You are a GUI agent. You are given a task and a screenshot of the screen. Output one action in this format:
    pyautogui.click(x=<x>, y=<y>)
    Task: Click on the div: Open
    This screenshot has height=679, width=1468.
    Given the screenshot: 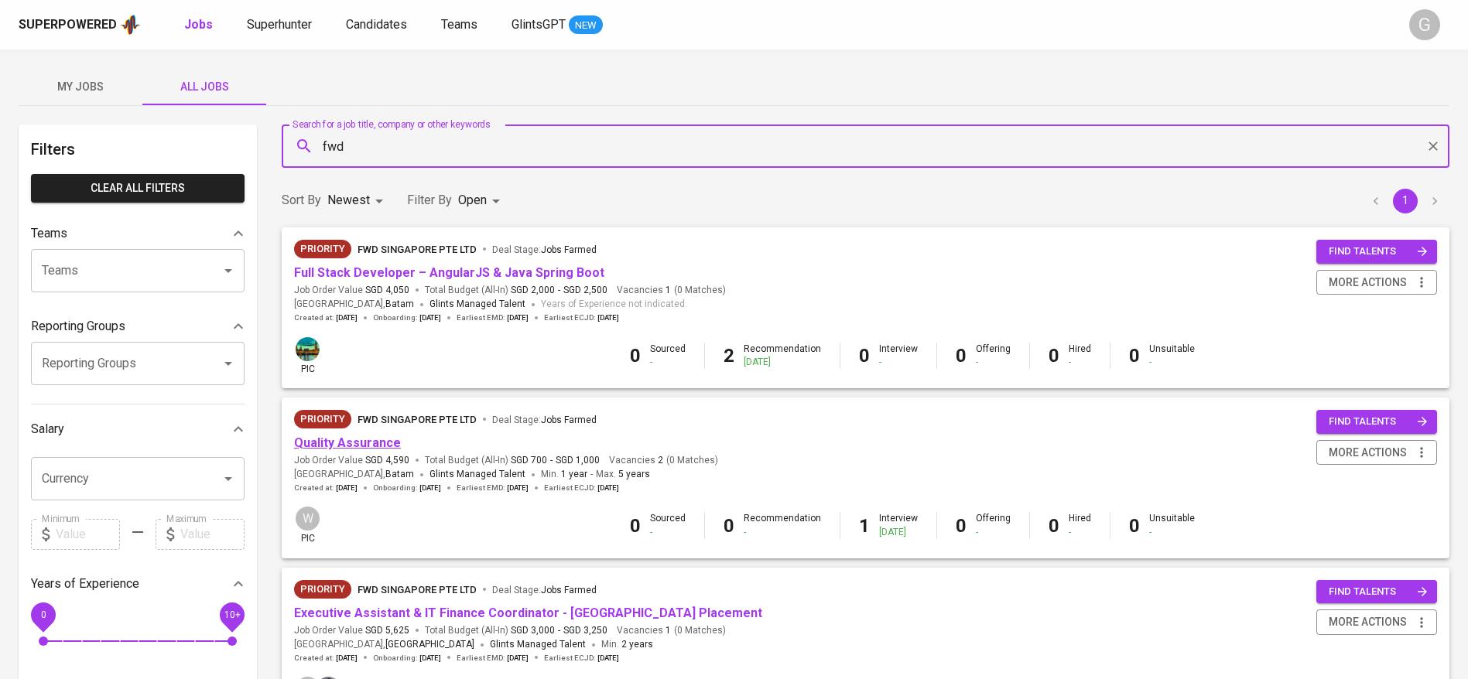 What is the action you would take?
    pyautogui.click(x=481, y=200)
    